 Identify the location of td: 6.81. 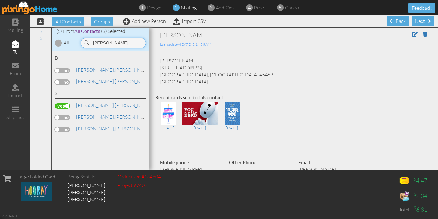
(420, 209).